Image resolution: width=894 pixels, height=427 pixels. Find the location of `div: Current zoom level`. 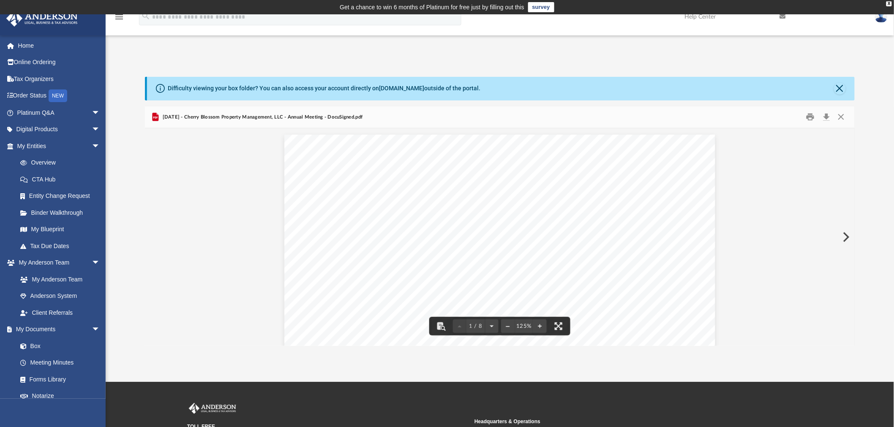

div: Current zoom level is located at coordinates (524, 326).